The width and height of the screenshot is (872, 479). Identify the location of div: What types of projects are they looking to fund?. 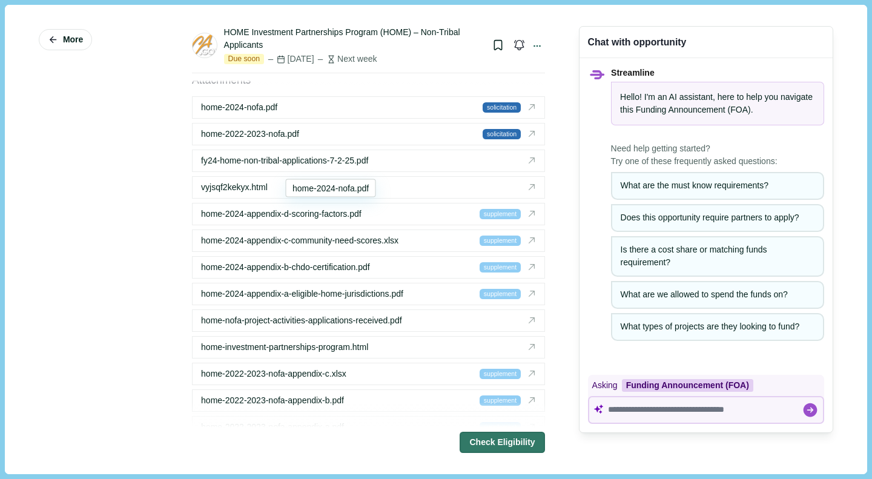
(717, 326).